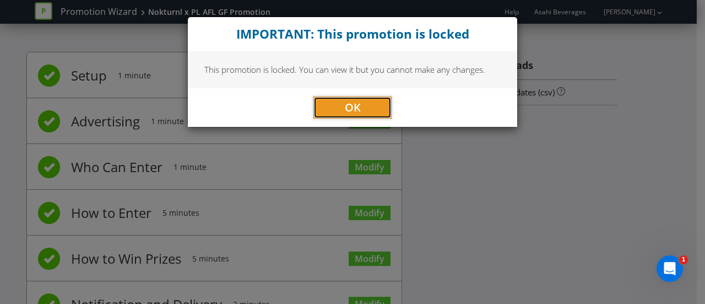 The height and width of the screenshot is (304, 705). I want to click on strong: IMPORTANT: This promotion is locked, so click(353, 34).